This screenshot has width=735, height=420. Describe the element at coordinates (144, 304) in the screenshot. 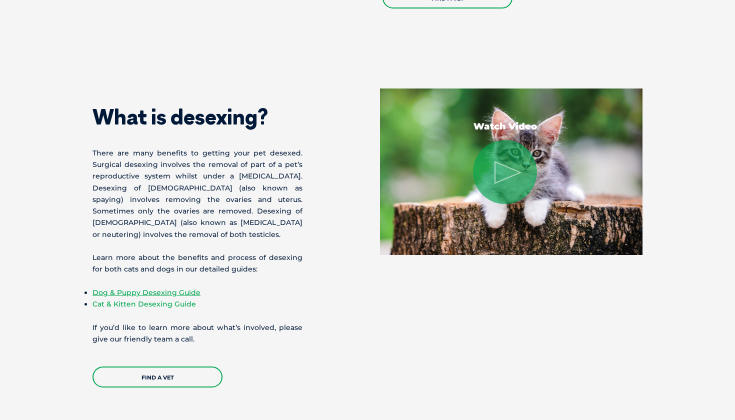

I see `a: Cat & Kitten Desexing Guide` at that location.